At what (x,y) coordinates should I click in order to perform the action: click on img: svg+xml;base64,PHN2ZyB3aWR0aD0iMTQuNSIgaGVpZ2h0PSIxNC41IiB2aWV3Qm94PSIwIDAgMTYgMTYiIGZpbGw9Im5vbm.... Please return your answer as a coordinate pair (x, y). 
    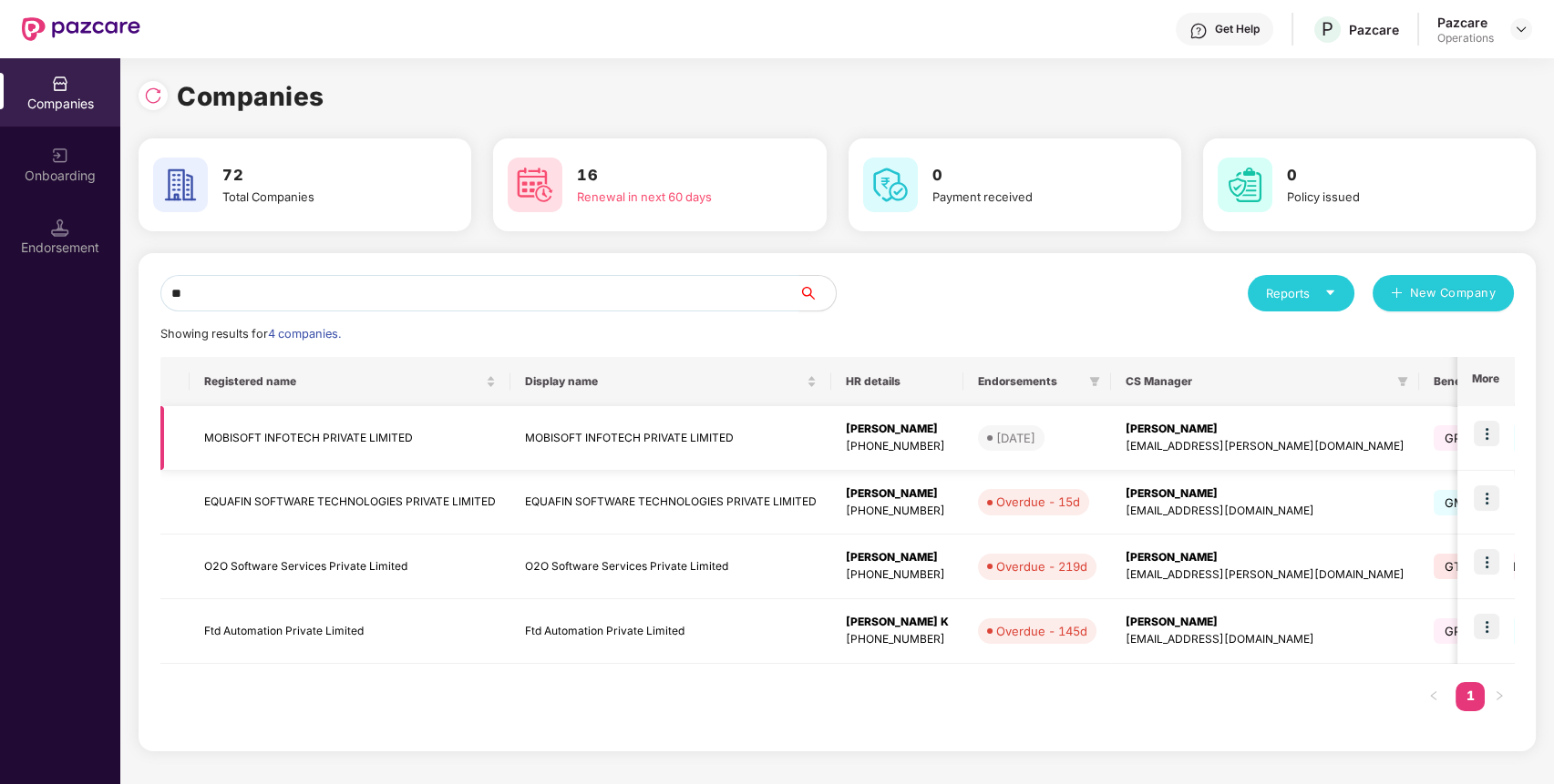
    Looking at the image, I should click on (60, 227).